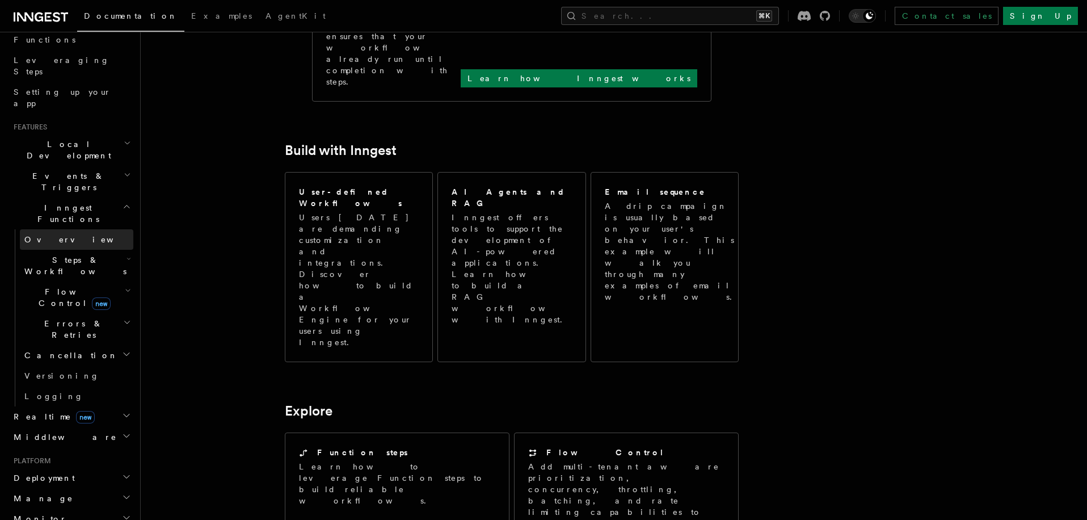 The image size is (1087, 520). Describe the element at coordinates (71, 150) in the screenshot. I see `button: Local Development` at that location.